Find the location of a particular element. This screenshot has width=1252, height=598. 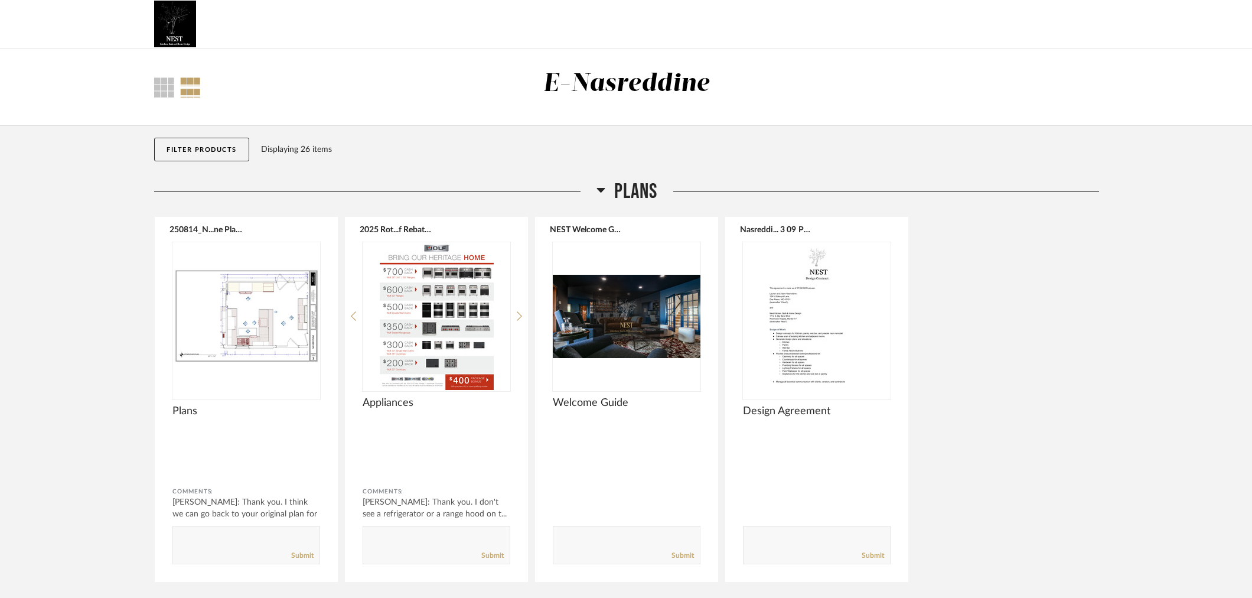

button: 2025 Rot...f Rebate.pdf is located at coordinates (396, 229).